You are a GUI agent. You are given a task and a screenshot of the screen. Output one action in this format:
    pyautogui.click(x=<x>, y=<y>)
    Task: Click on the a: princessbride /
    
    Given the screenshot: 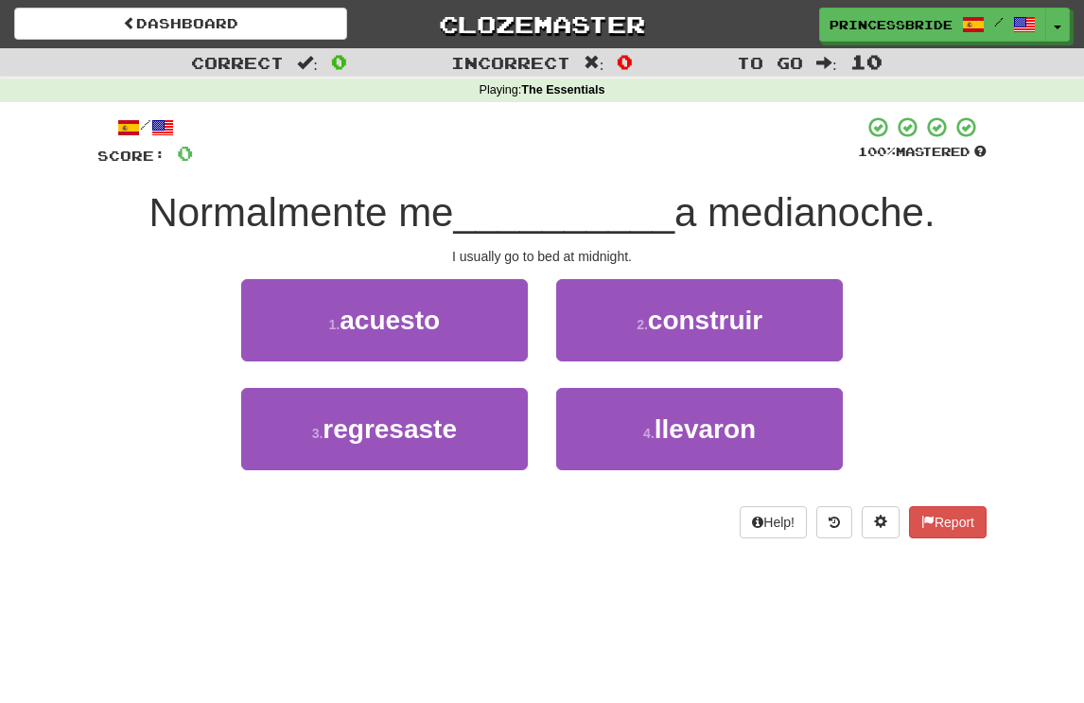 What is the action you would take?
    pyautogui.click(x=932, y=25)
    